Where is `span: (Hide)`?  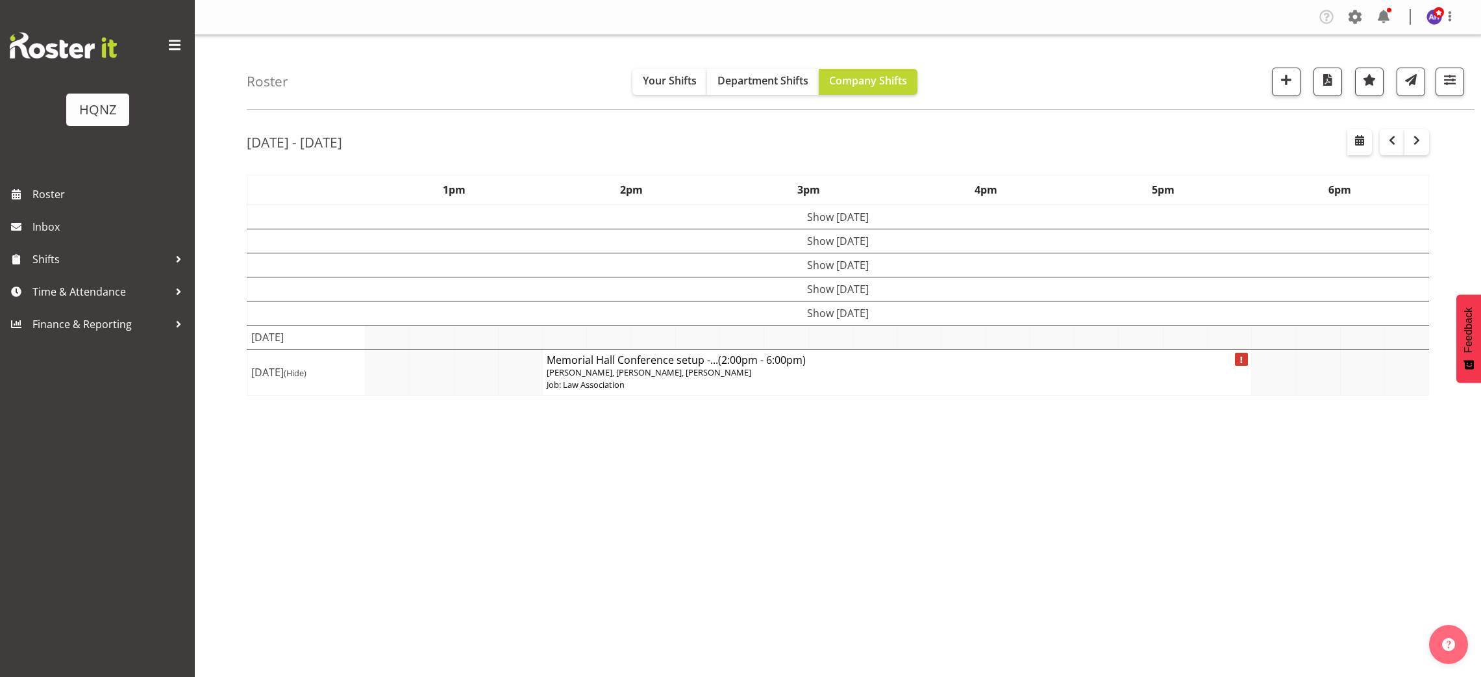 span: (Hide) is located at coordinates (295, 373).